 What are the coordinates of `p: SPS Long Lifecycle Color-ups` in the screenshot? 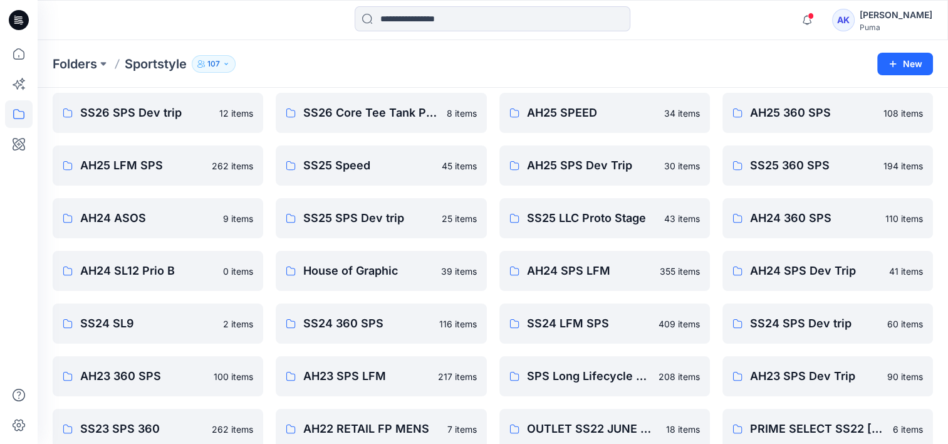 It's located at (589, 376).